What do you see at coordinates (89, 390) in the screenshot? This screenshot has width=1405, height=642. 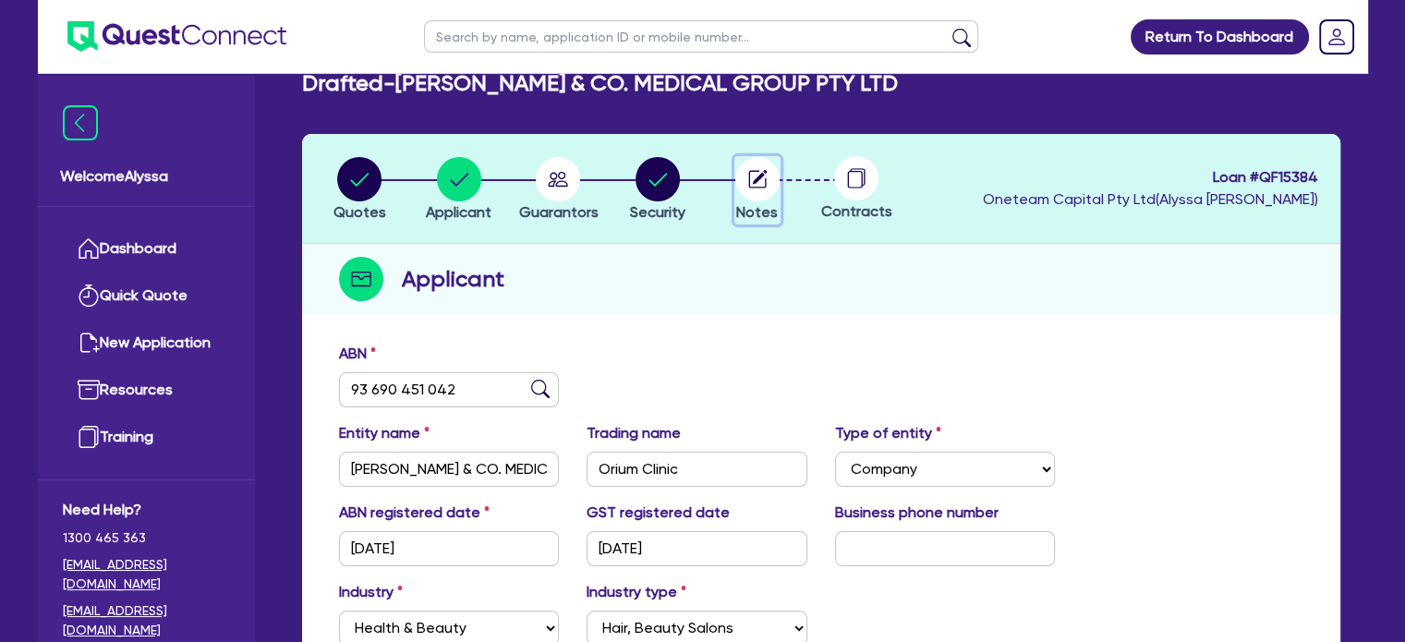 I see `img: resources` at bounding box center [89, 390].